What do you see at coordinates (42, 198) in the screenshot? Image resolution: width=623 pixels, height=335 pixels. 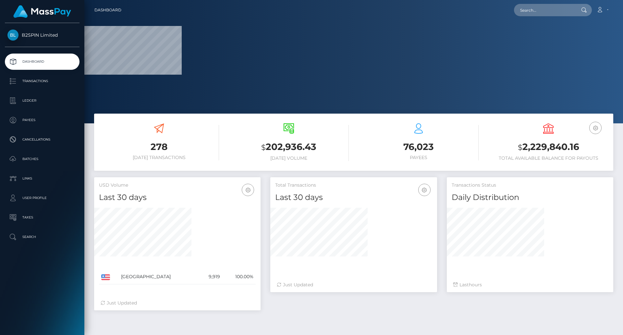 I see `a: User Profile` at bounding box center [42, 198].